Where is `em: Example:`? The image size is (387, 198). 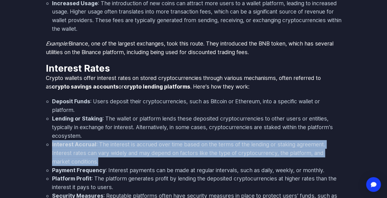 em: Example: is located at coordinates (57, 43).